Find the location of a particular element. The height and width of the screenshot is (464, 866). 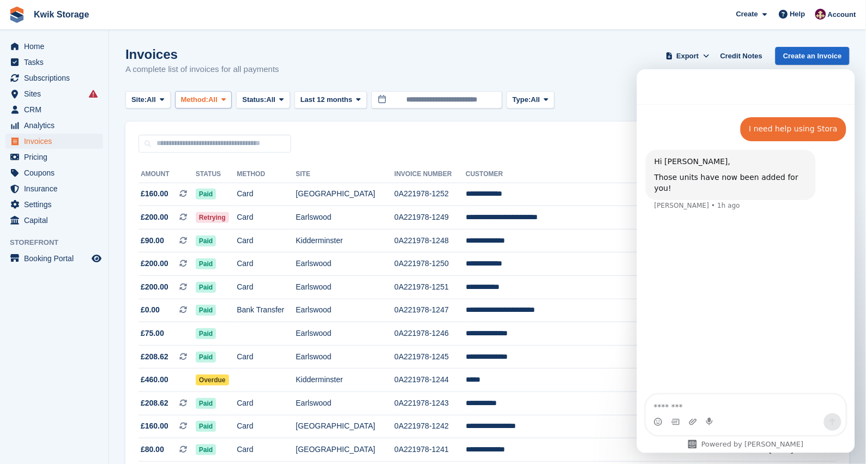

button: Send a message… is located at coordinates (196, 353).